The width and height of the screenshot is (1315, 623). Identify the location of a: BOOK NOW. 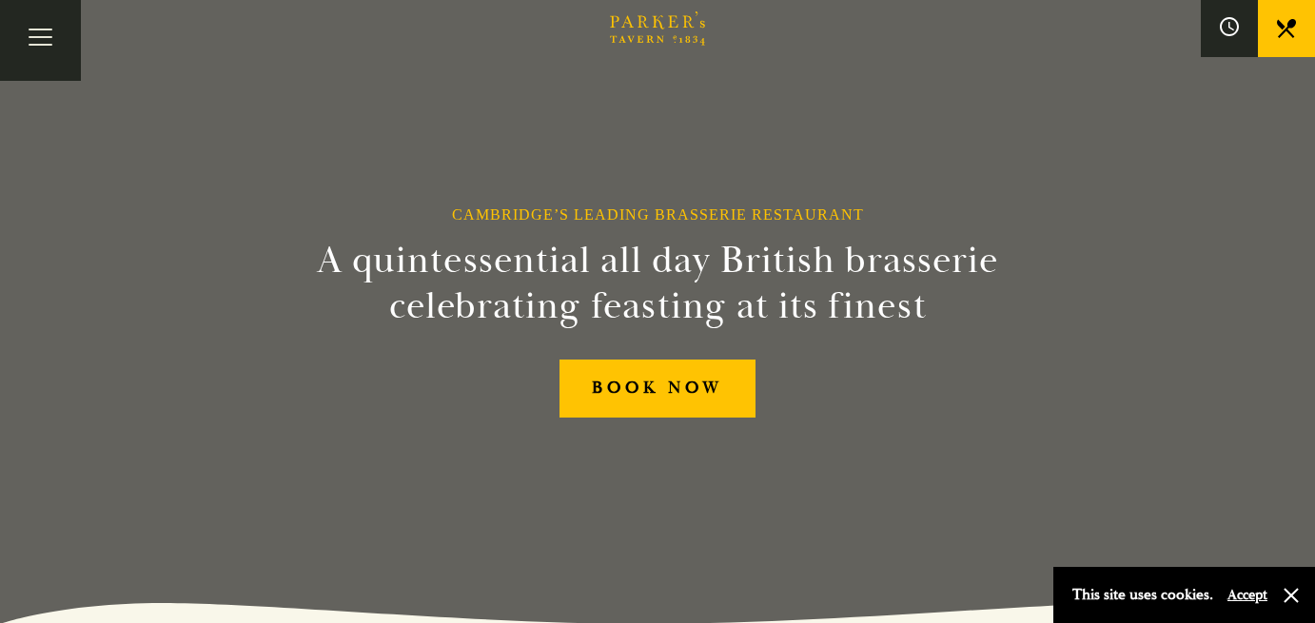
(657, 388).